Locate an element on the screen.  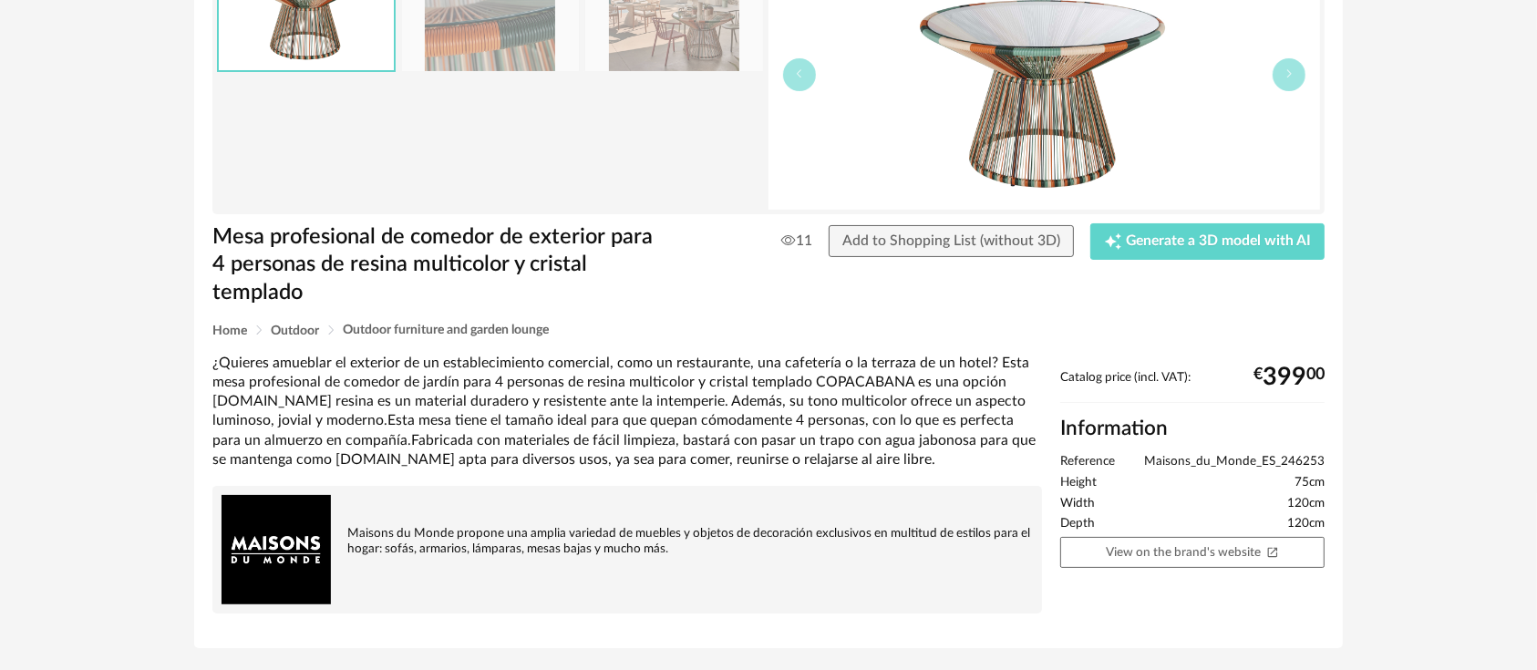
span: Home is located at coordinates (230, 331).